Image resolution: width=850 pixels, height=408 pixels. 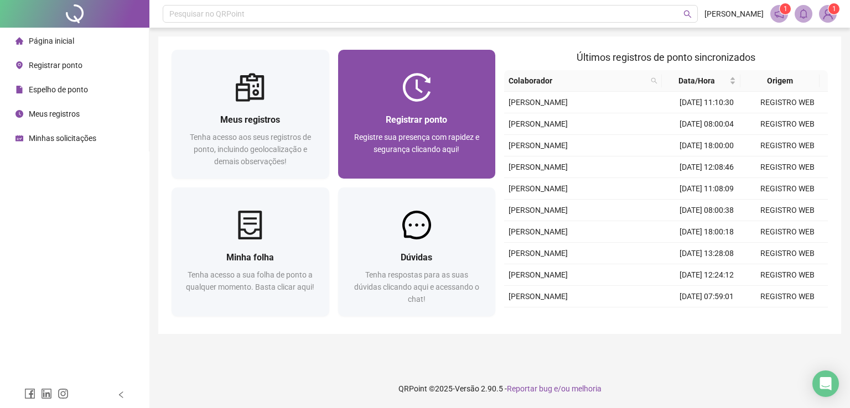 I want to click on span: bell, so click(x=804, y=14).